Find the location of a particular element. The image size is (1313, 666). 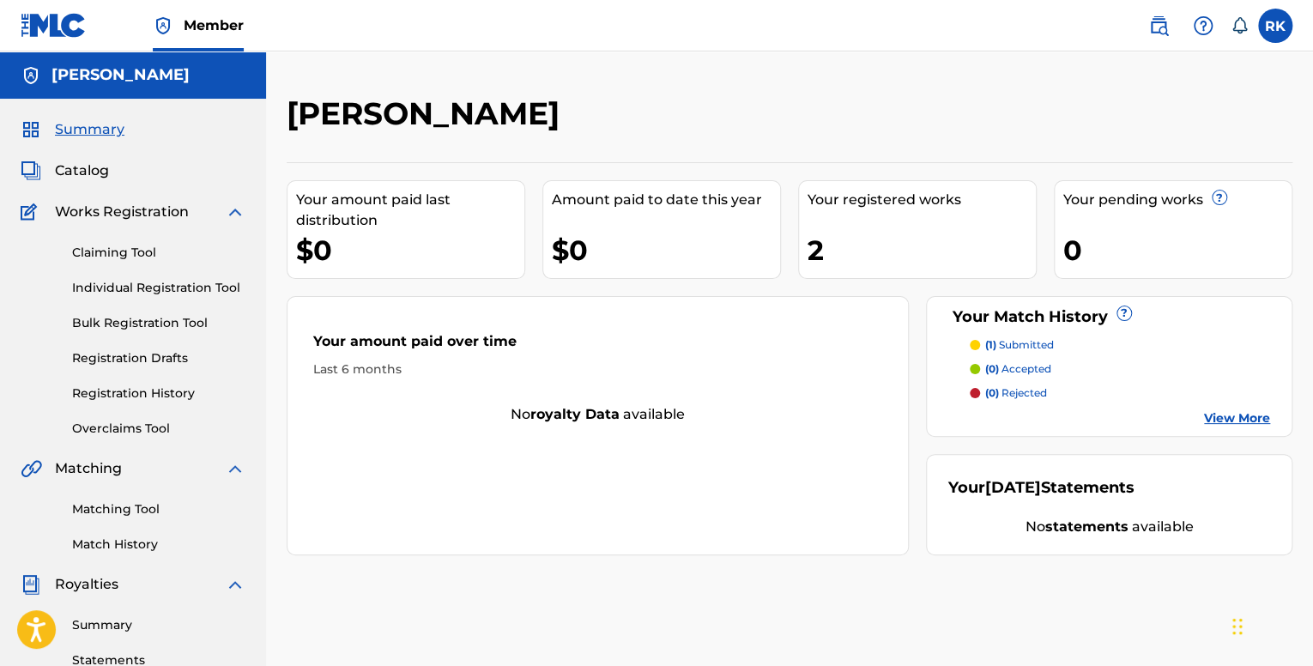

div: Your pending works is located at coordinates (1177, 200).